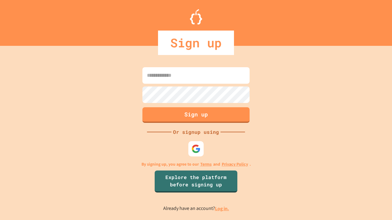 The height and width of the screenshot is (220, 392). What do you see at coordinates (196, 115) in the screenshot?
I see `button: Sign up` at bounding box center [196, 115].